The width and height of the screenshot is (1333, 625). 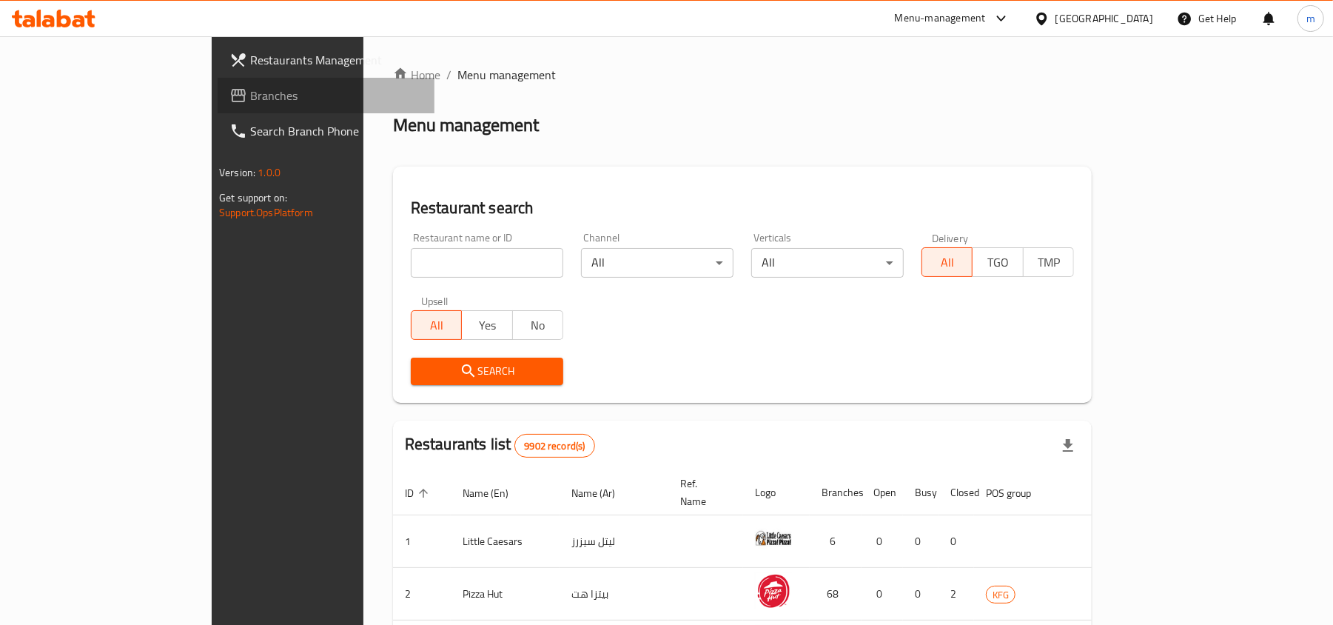 What do you see at coordinates (1018, 493) in the screenshot?
I see `span: POS group` at bounding box center [1018, 493].